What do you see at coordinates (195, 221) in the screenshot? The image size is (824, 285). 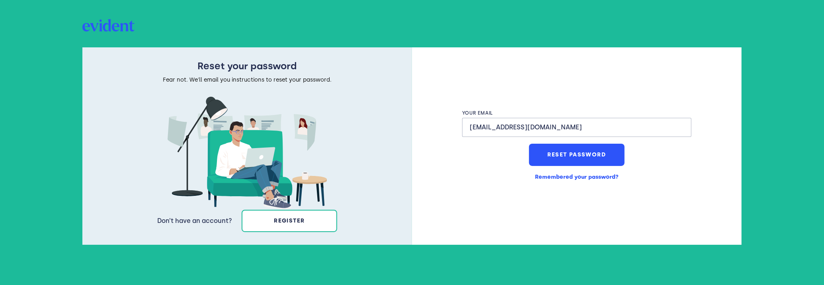 I see `p: Don’t have an account?` at bounding box center [195, 221].